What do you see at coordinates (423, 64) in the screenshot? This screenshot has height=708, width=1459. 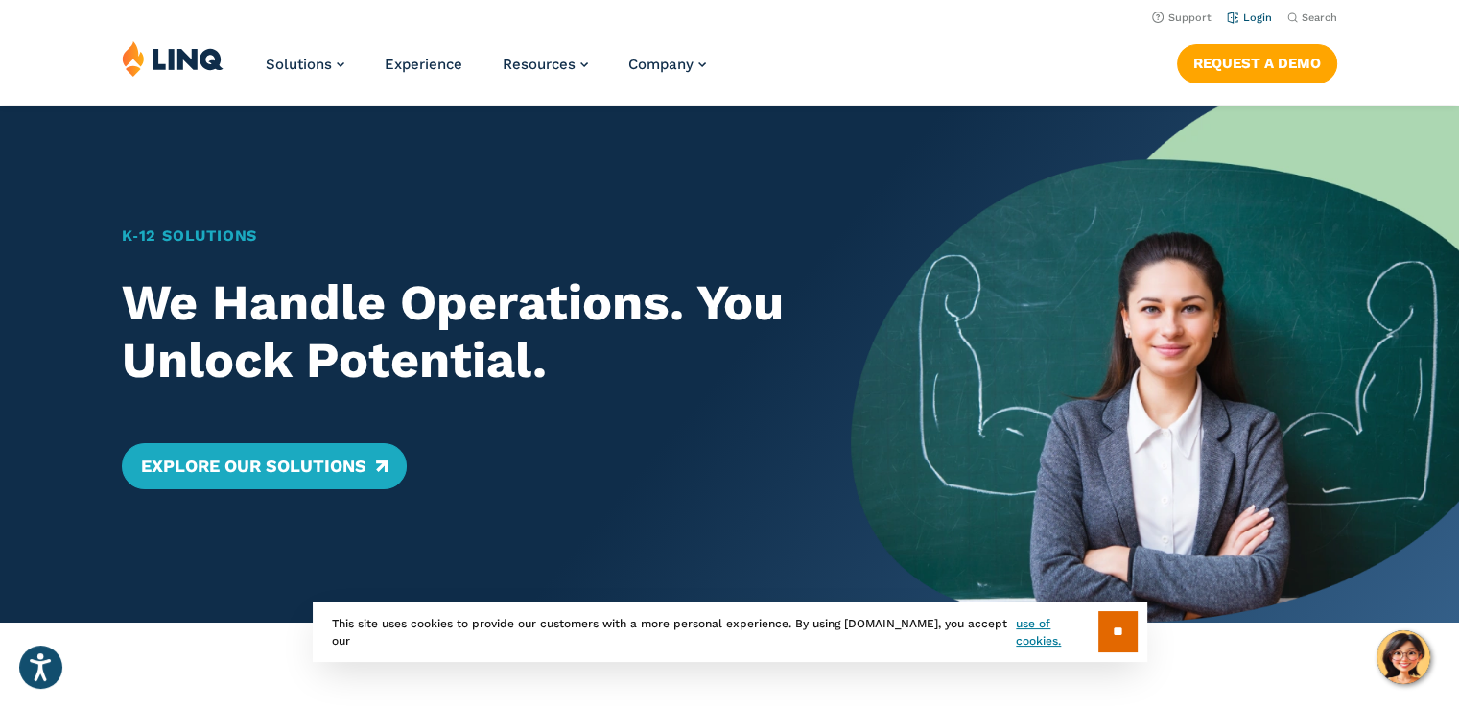 I see `a: Experience` at bounding box center [423, 64].